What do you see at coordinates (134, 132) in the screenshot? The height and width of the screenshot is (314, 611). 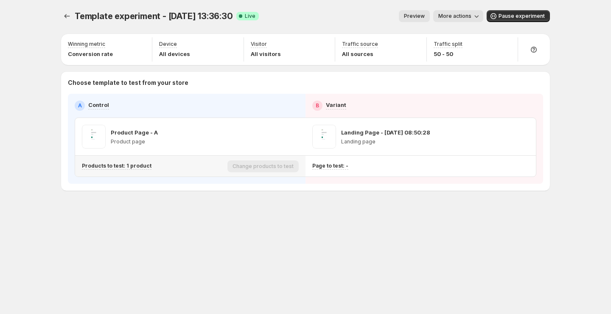 I see `p: Product Page - A` at bounding box center [134, 132].